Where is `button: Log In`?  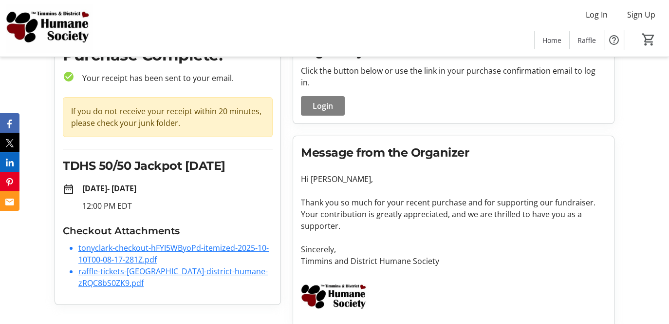 button: Log In is located at coordinates (597, 15).